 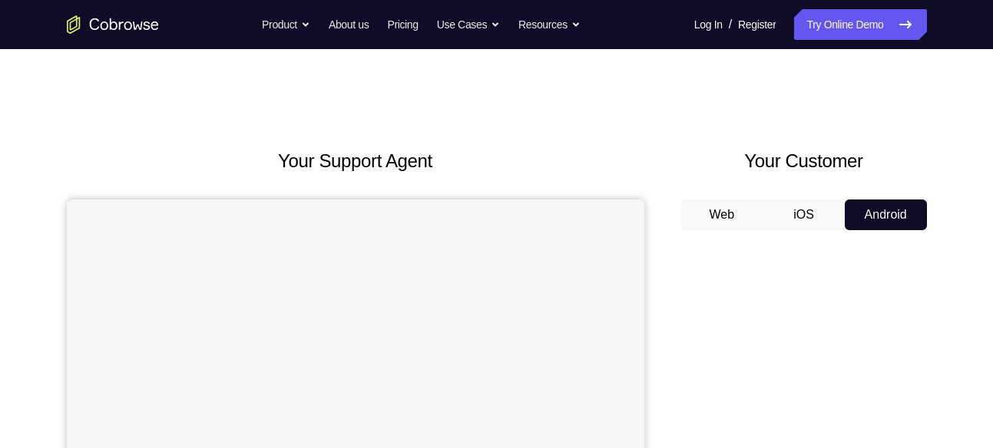 What do you see at coordinates (722, 215) in the screenshot?
I see `button: Web` at bounding box center [722, 215].